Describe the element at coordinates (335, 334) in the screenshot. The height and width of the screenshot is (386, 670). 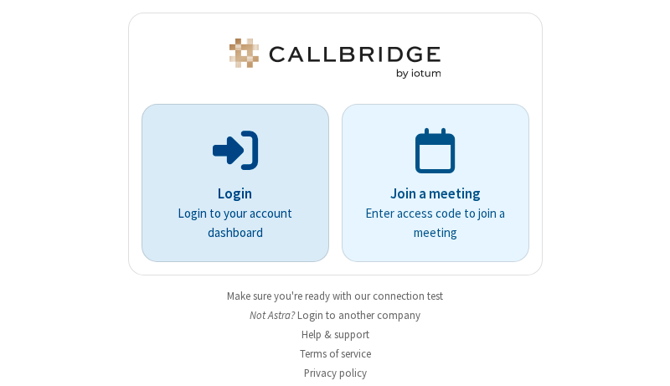
I see `a: Help & support` at that location.